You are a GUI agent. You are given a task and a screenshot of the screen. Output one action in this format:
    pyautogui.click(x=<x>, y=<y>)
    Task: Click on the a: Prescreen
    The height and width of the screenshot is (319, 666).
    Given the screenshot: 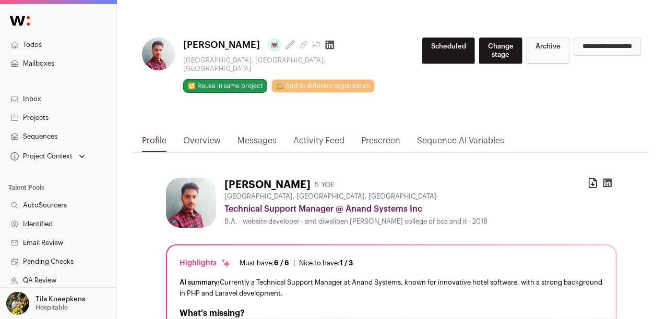 What is the action you would take?
    pyautogui.click(x=380, y=143)
    